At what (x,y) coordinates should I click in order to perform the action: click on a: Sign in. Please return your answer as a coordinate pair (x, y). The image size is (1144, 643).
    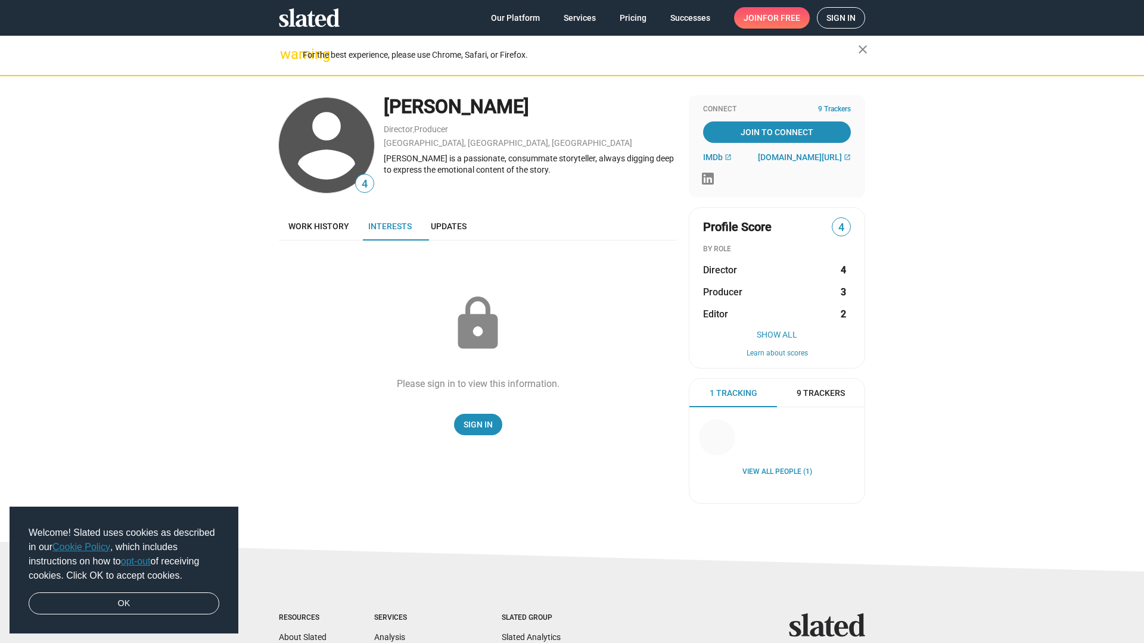
    Looking at the image, I should click on (841, 18).